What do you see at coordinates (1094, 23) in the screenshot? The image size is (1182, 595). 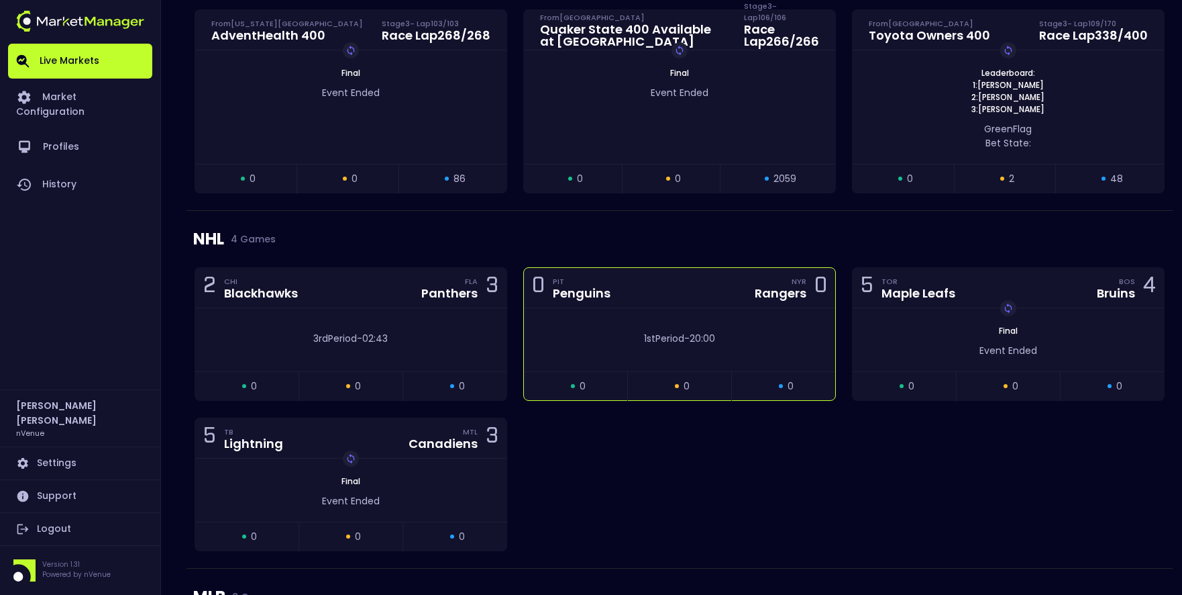 I see `div: Stage 3 - Lap 109 / 170` at bounding box center [1094, 23].